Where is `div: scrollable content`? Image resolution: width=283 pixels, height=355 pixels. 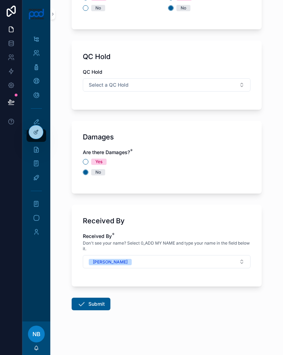
div: scrollable content is located at coordinates (36, 138).